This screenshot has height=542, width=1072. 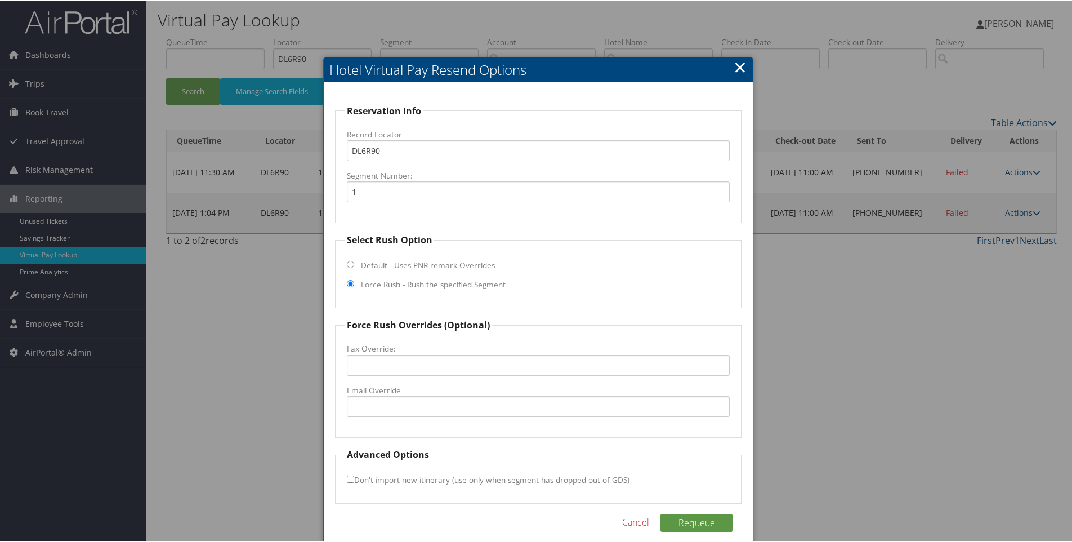 I want to click on legend: Advanced Options, so click(x=388, y=453).